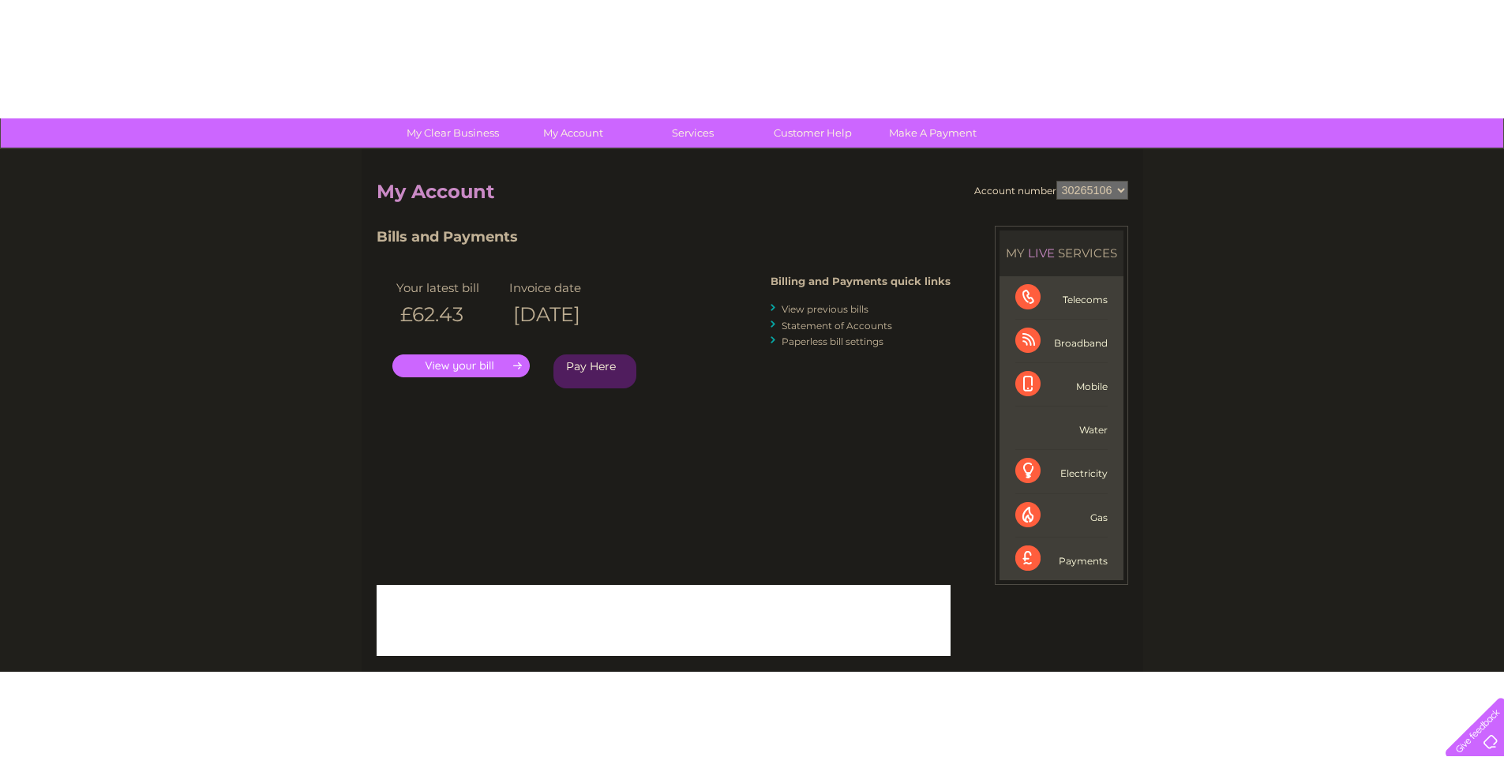  What do you see at coordinates (1061, 298) in the screenshot?
I see `div: Telecoms` at bounding box center [1061, 298].